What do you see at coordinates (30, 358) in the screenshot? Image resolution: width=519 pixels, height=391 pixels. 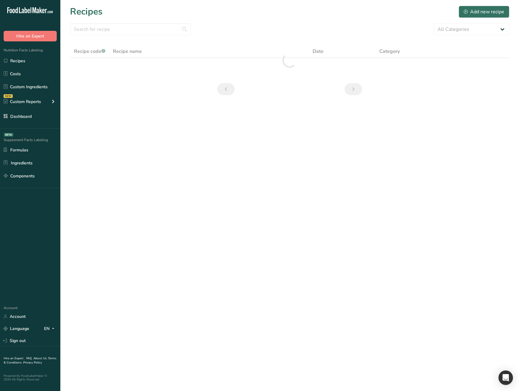 I see `a: FAQ .` at bounding box center [30, 358].